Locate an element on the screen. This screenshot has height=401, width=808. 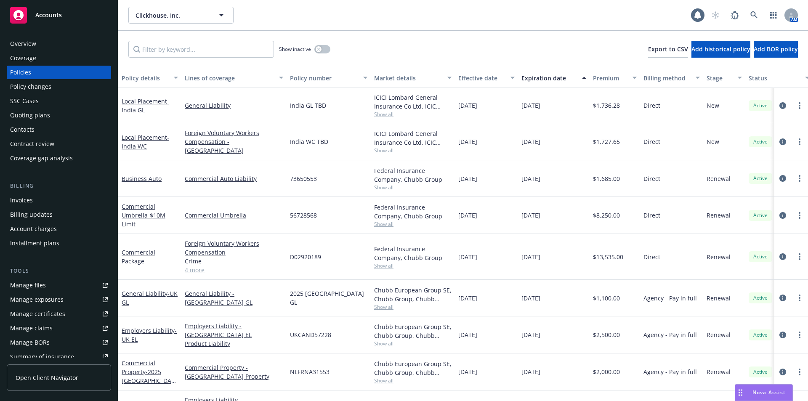
span: - India WC is located at coordinates (145, 142).